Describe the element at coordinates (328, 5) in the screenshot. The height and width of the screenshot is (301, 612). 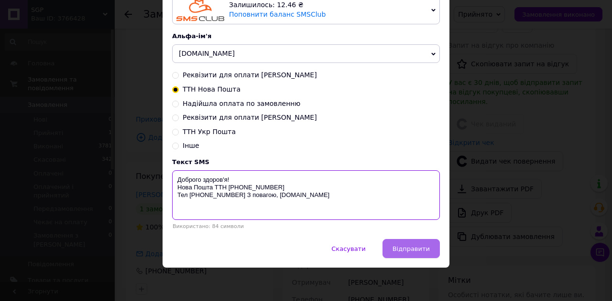
I see `div: Залишилось: 12.46 ₴` at that location.